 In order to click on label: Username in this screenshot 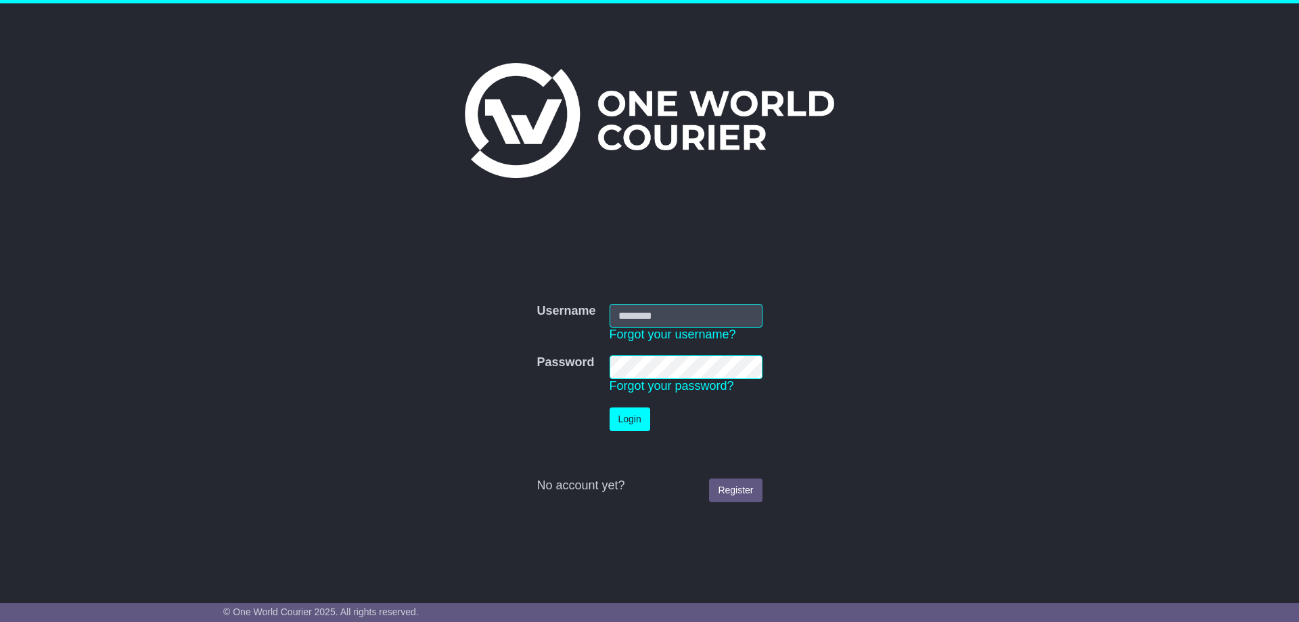, I will do `click(566, 311)`.